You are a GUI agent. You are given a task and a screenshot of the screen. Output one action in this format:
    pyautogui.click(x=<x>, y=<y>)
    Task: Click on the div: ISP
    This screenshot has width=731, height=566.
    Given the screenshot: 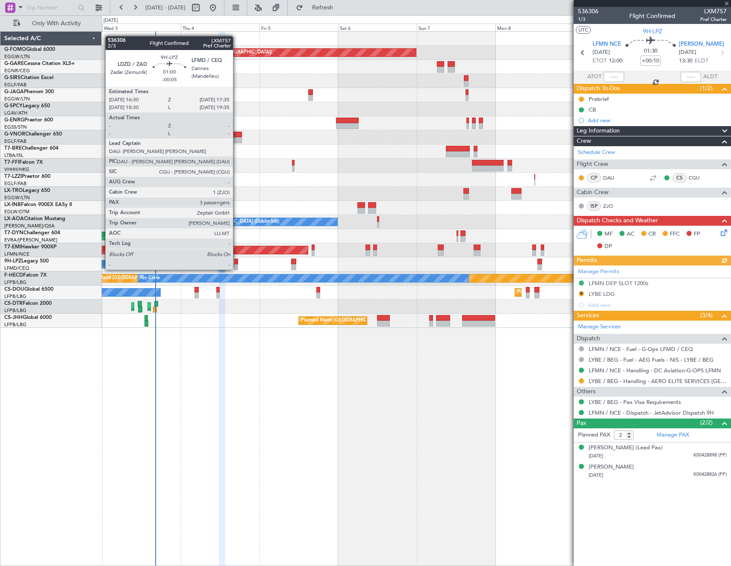 What is the action you would take?
    pyautogui.click(x=594, y=206)
    